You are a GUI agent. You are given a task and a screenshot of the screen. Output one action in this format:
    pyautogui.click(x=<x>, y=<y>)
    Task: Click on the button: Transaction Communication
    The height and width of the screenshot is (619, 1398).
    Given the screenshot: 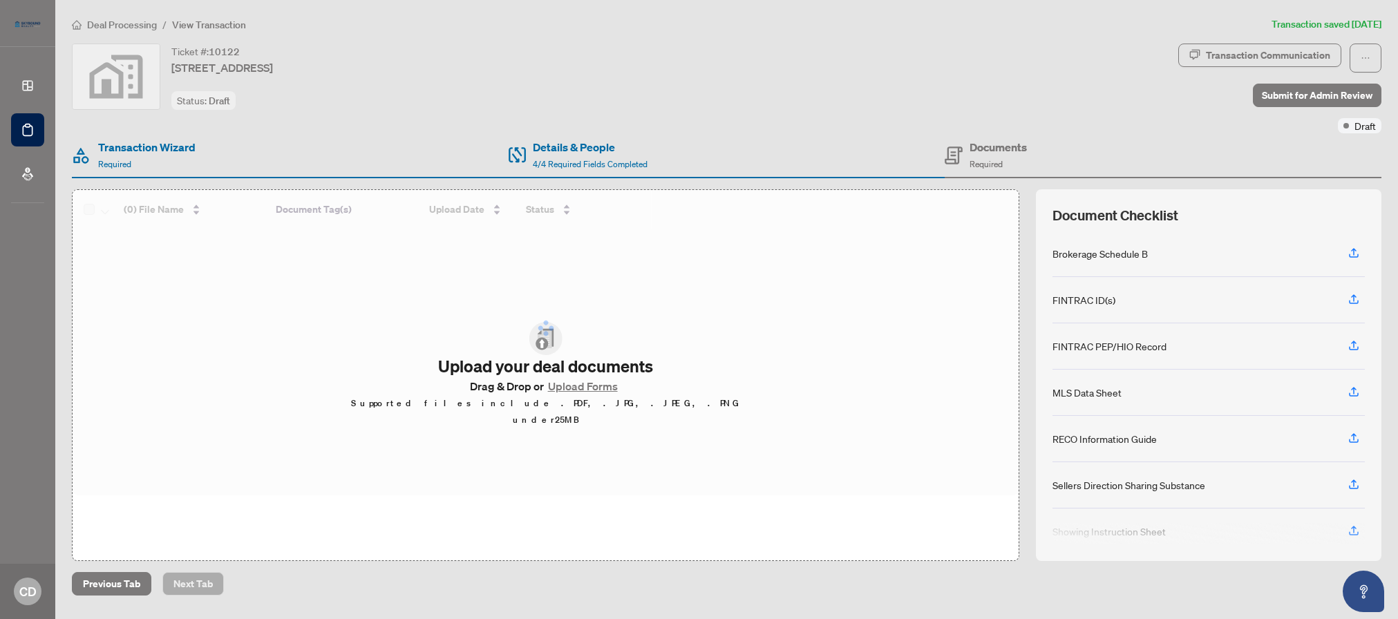 What is the action you would take?
    pyautogui.click(x=1259, y=55)
    